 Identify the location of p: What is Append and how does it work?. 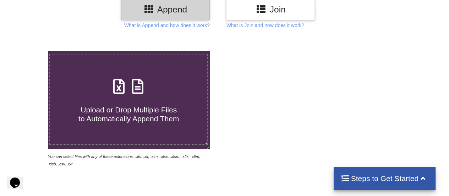
(167, 25).